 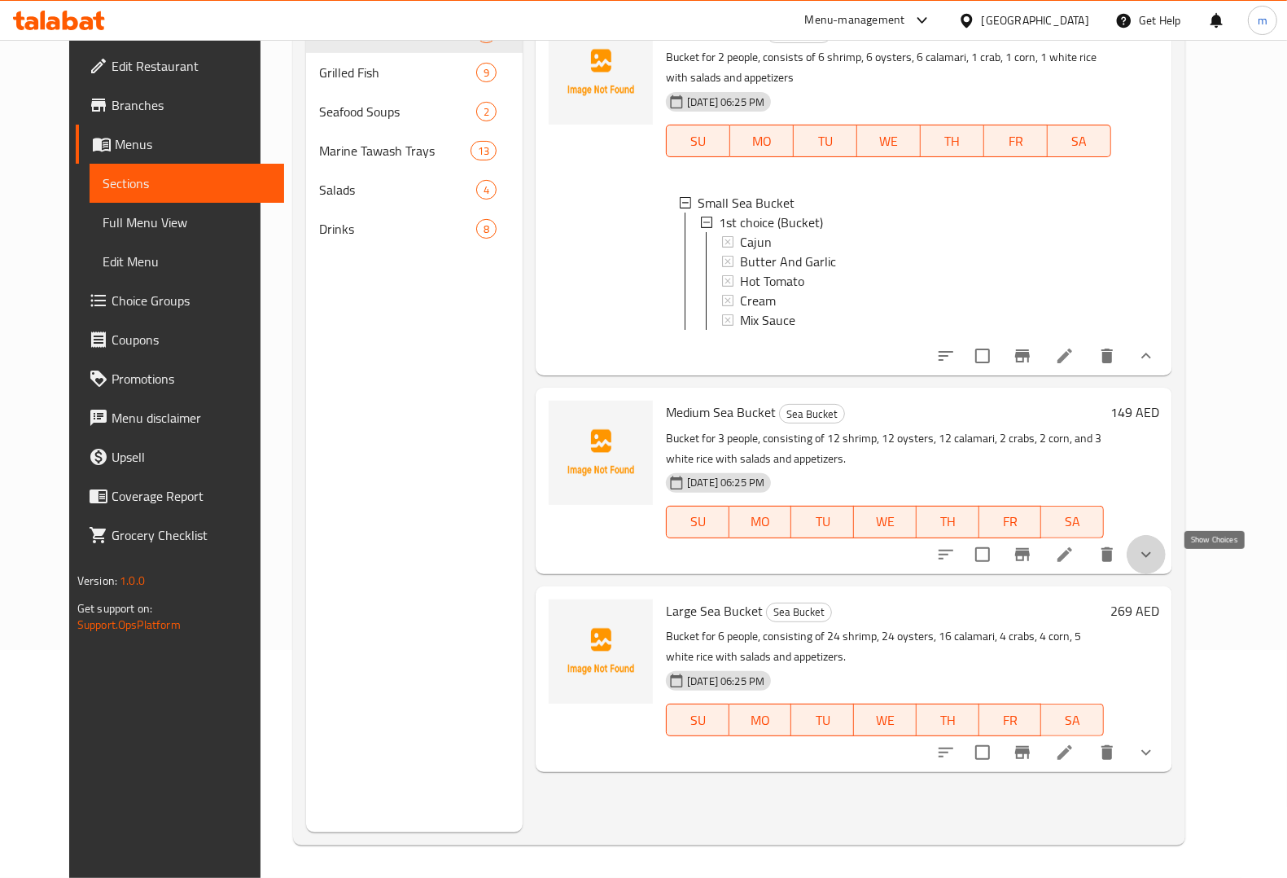 What do you see at coordinates (191, 457) in the screenshot?
I see `span: Upsell` at bounding box center [191, 457].